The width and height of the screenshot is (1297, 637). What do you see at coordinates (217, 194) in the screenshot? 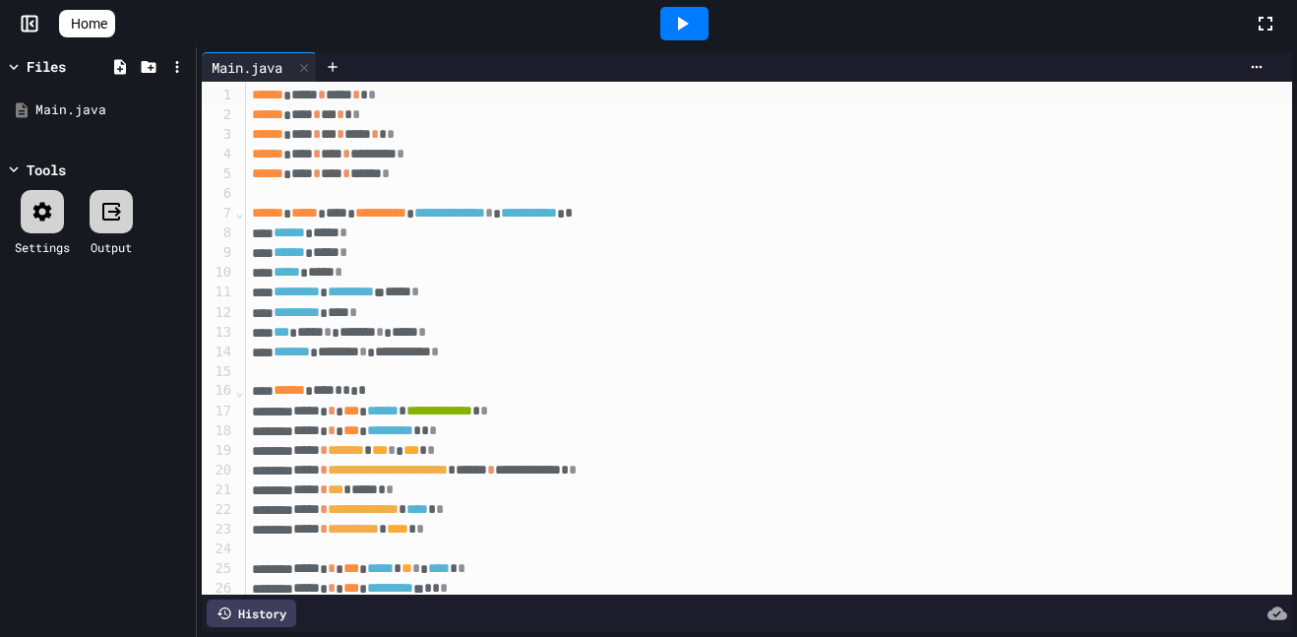
I see `div: 6` at bounding box center [217, 194].